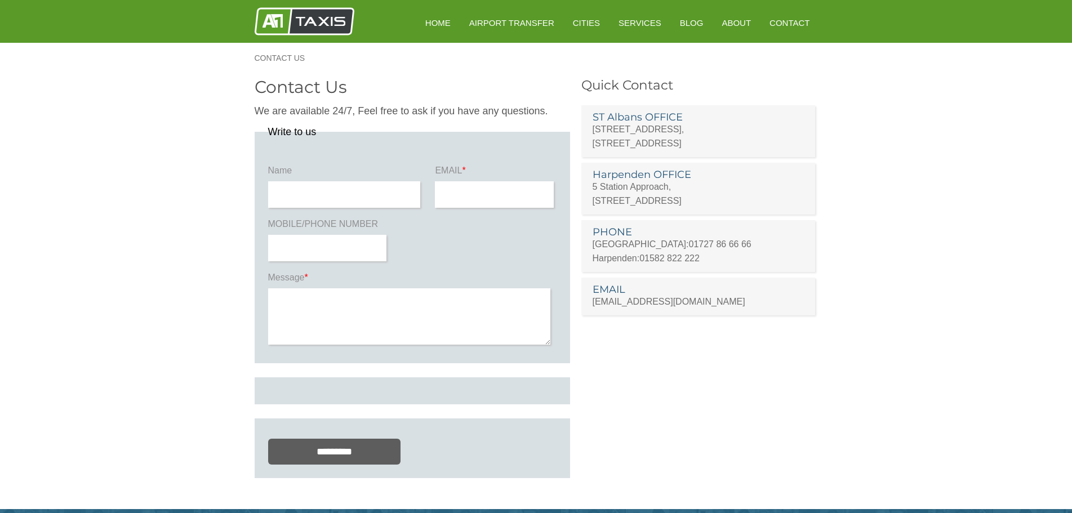  What do you see at coordinates (346, 173) in the screenshot?
I see `label: Name` at bounding box center [346, 173].